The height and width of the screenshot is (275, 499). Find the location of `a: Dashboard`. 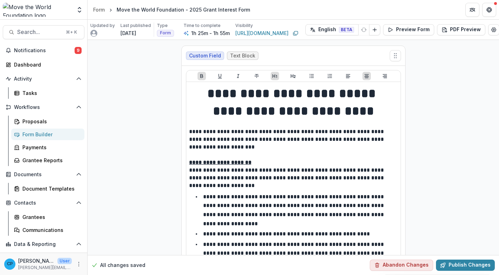

a: Dashboard is located at coordinates (43, 64).